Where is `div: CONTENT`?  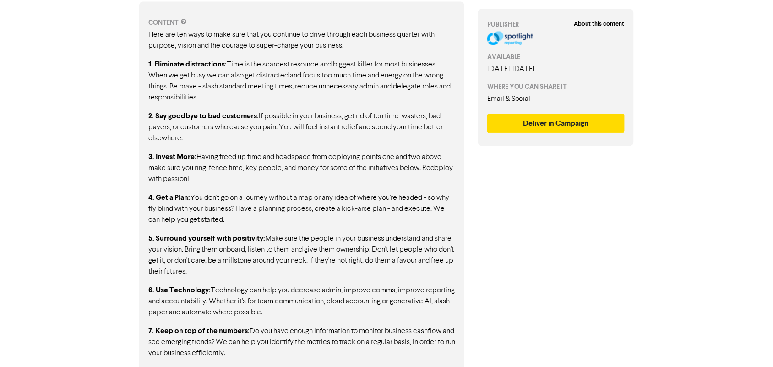 div: CONTENT is located at coordinates (302, 23).